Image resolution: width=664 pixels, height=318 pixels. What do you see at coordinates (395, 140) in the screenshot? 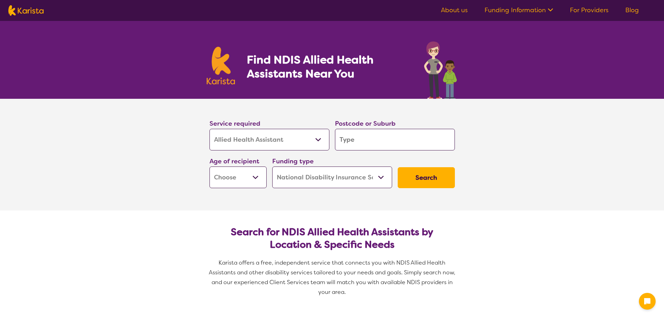
I see `input: Type` at bounding box center [395, 140].